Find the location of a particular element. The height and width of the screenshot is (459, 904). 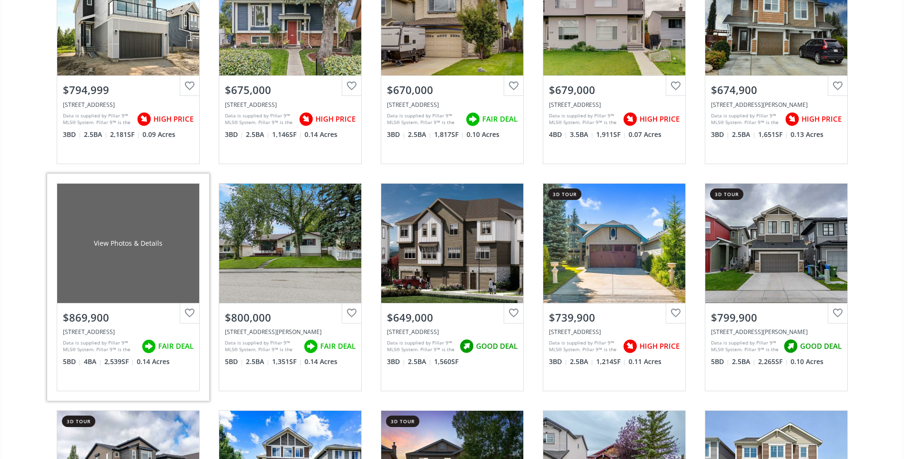

span: 1,817 SF is located at coordinates (449, 134).